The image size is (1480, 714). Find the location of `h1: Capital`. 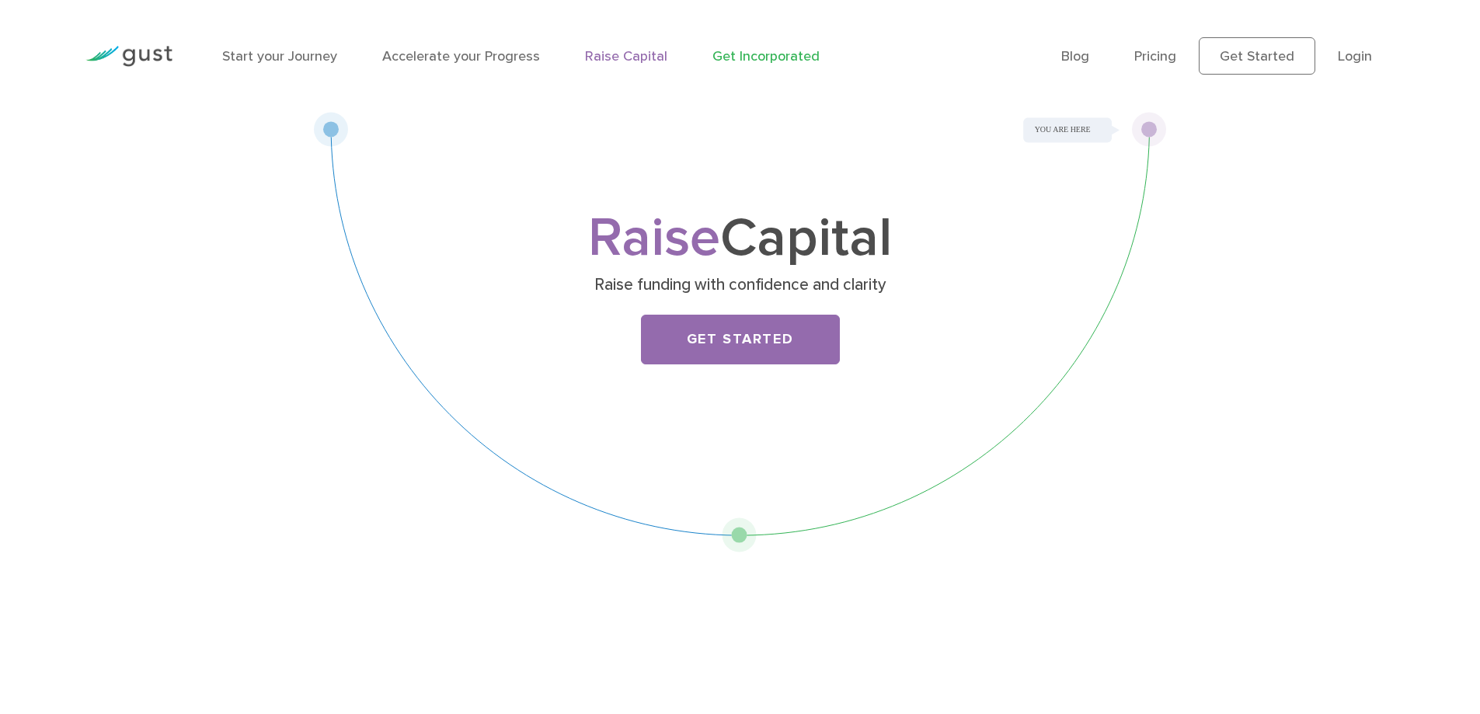

h1: Capital is located at coordinates (740, 238).